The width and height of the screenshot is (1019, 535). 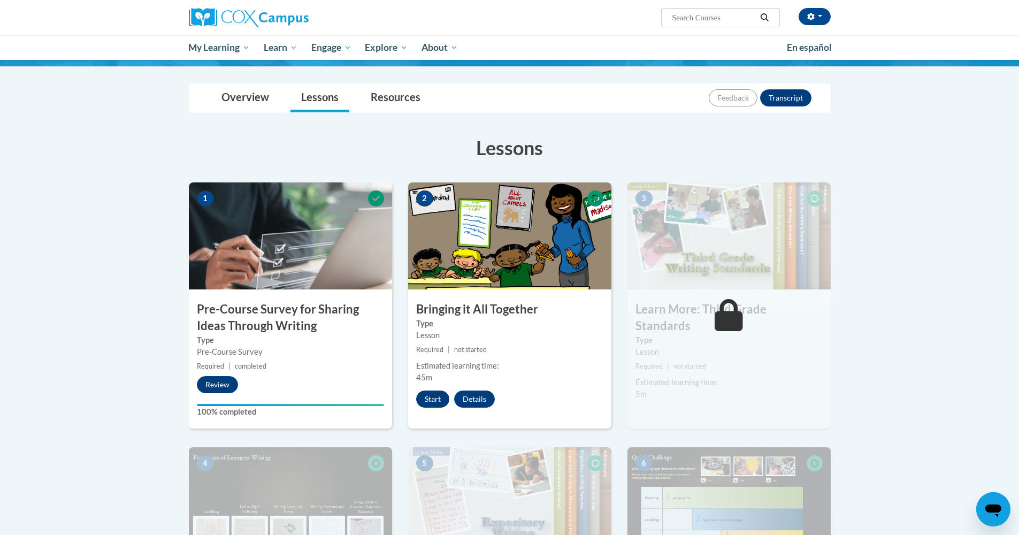 I want to click on span: 4, so click(x=205, y=463).